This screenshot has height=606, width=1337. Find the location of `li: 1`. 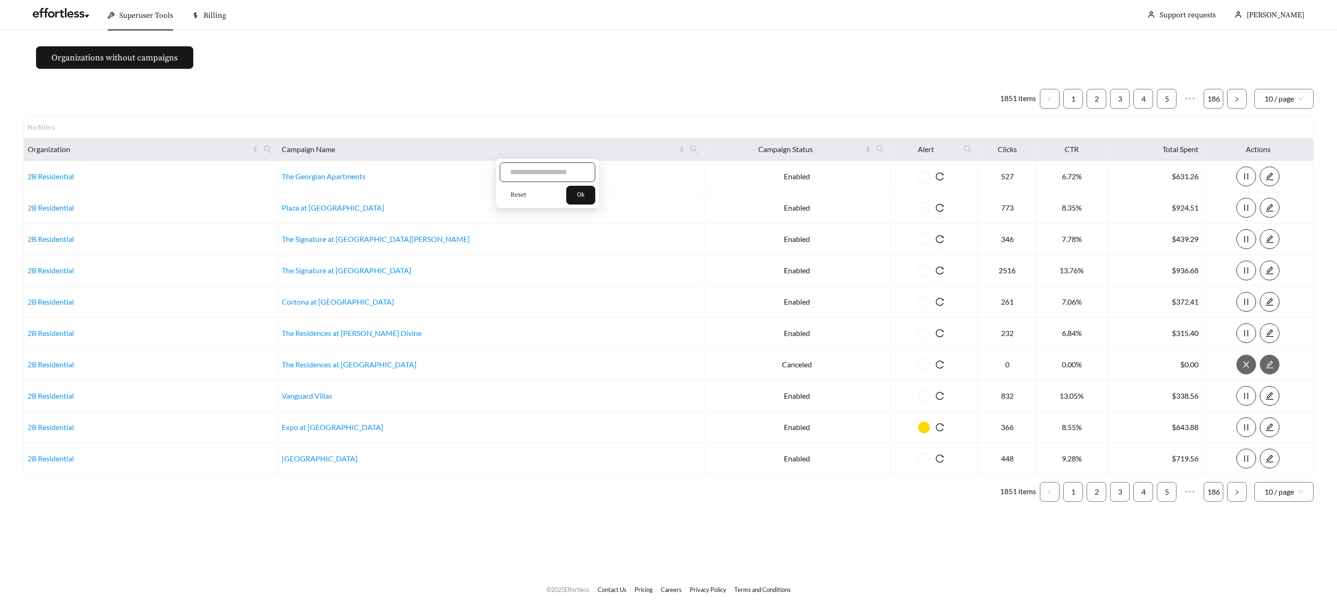

li: 1 is located at coordinates (1073, 492).